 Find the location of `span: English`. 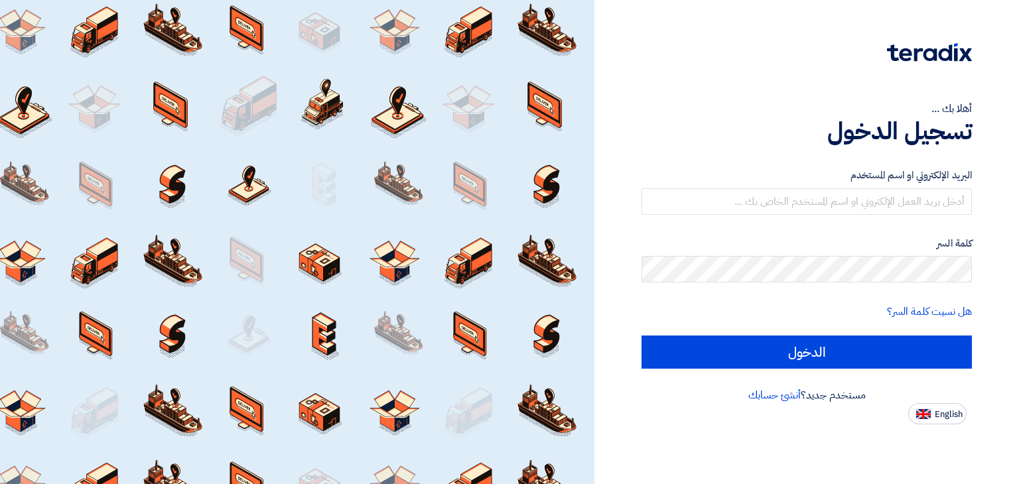

span: English is located at coordinates (949, 415).